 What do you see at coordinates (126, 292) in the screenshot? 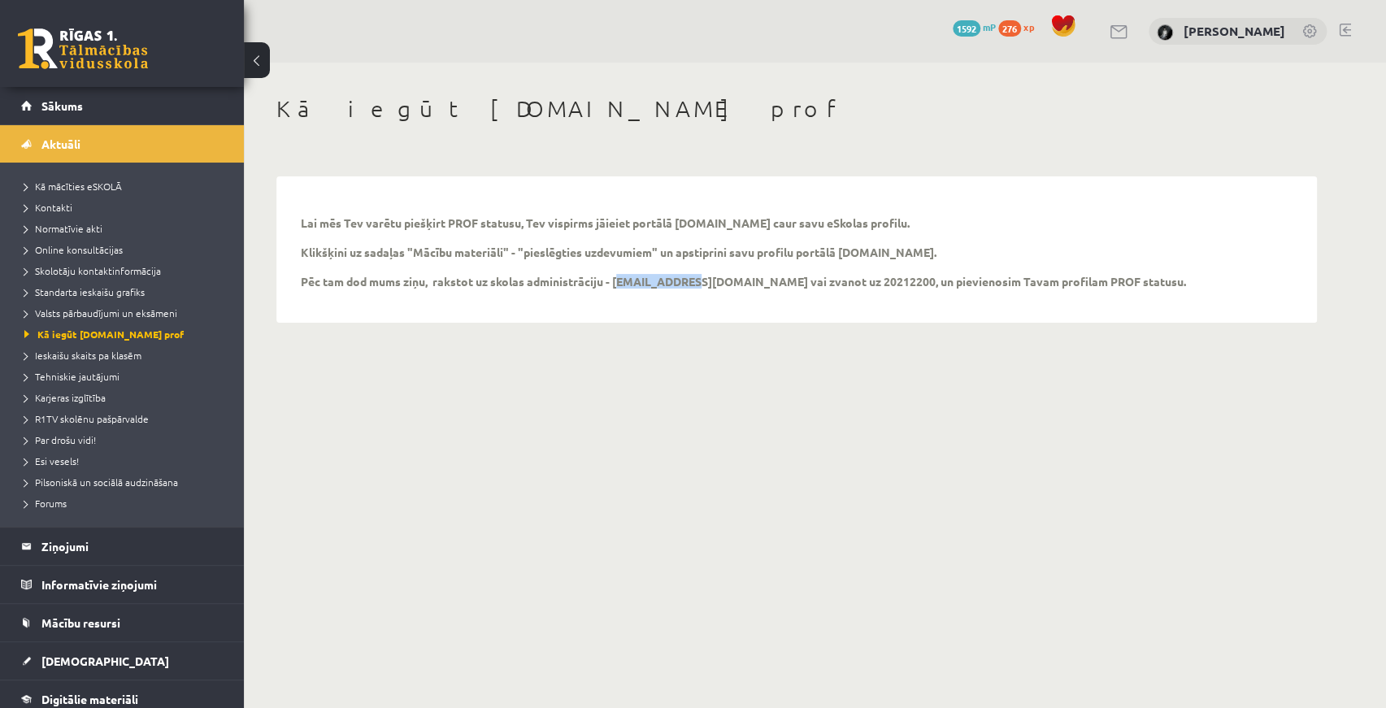
I see `a: Standarta ieskaišu grafiks` at bounding box center [126, 292].